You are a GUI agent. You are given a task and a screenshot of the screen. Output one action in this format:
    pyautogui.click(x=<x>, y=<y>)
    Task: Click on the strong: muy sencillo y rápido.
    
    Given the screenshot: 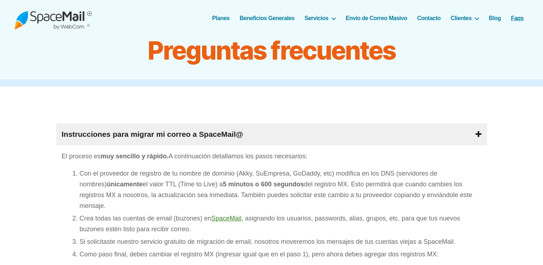 What is the action you would take?
    pyautogui.click(x=135, y=156)
    